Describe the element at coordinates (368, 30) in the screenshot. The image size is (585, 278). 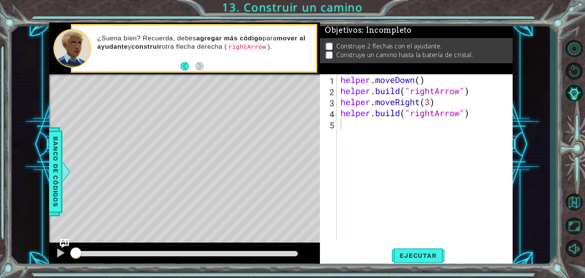
I see `span: Objetivos` at that location.